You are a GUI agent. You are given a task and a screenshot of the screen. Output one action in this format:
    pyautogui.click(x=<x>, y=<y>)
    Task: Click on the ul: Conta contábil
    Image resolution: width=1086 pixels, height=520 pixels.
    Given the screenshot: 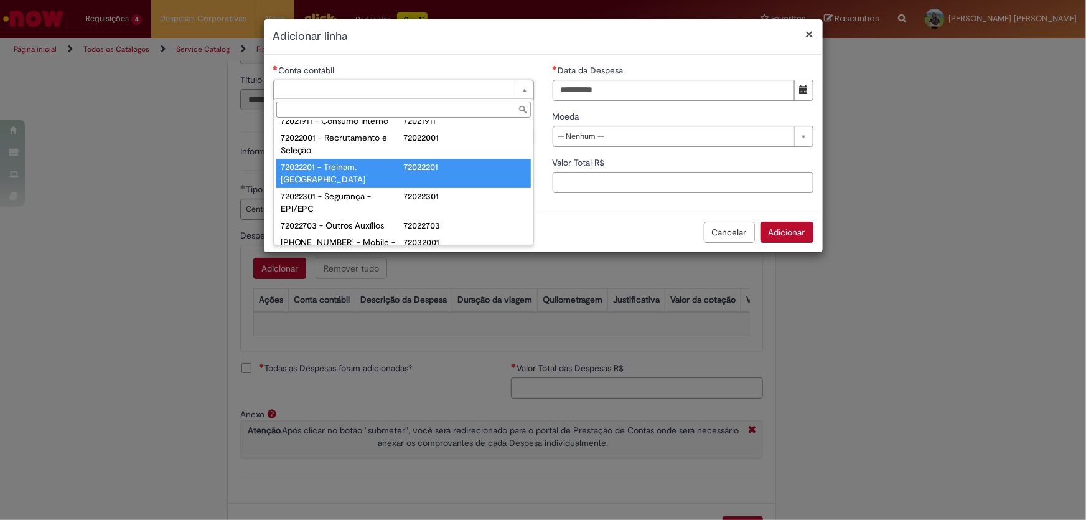 What is the action you would take?
    pyautogui.click(x=403, y=182)
    